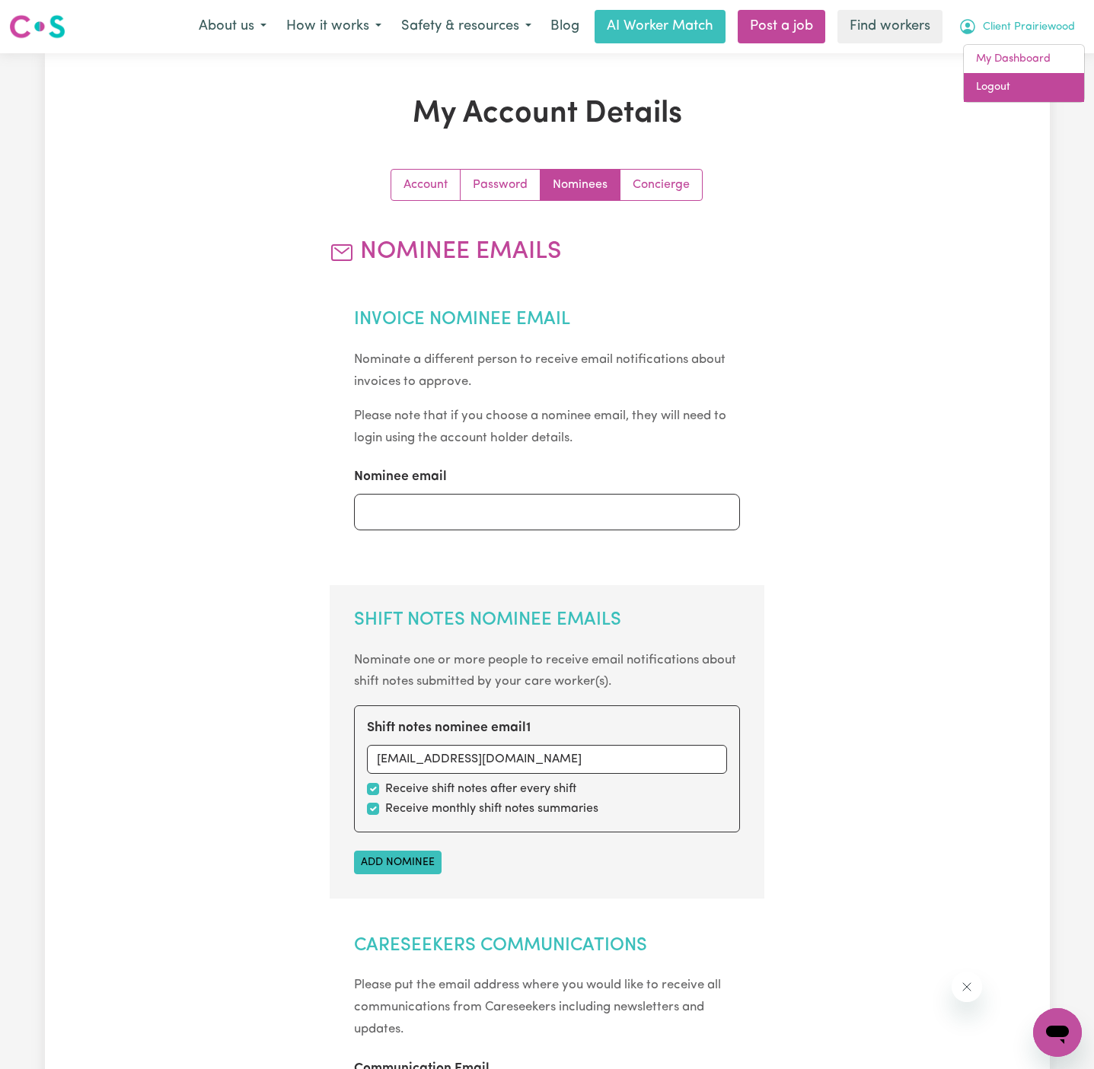  I want to click on a: AI Worker Match, so click(660, 27).